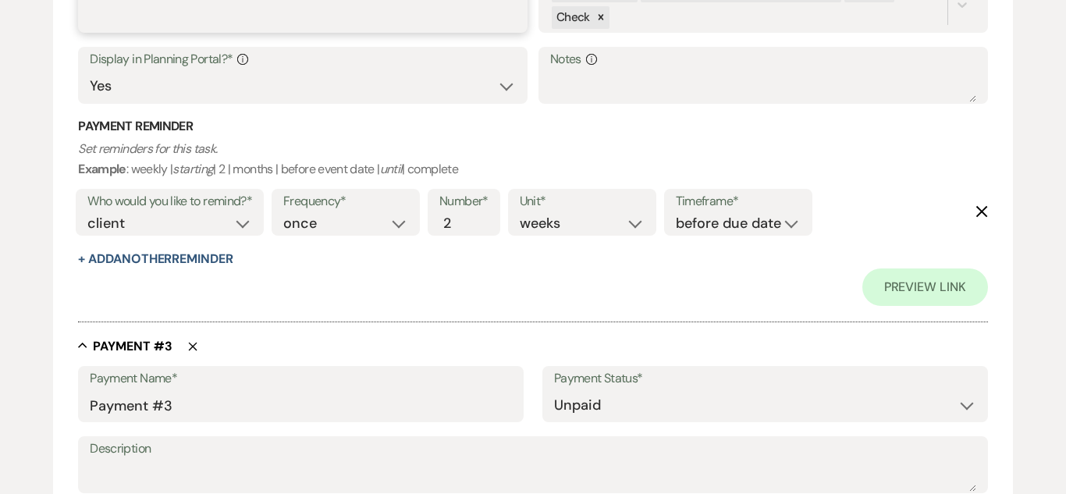 The width and height of the screenshot is (1066, 494). Describe the element at coordinates (300, 378) in the screenshot. I see `label: Payment Name*` at that location.